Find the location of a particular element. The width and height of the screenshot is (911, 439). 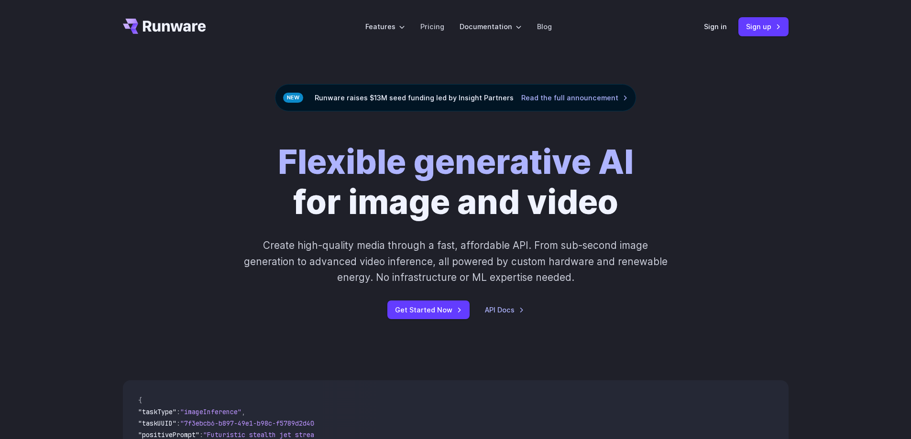

a: Get Started Now is located at coordinates (428, 310).